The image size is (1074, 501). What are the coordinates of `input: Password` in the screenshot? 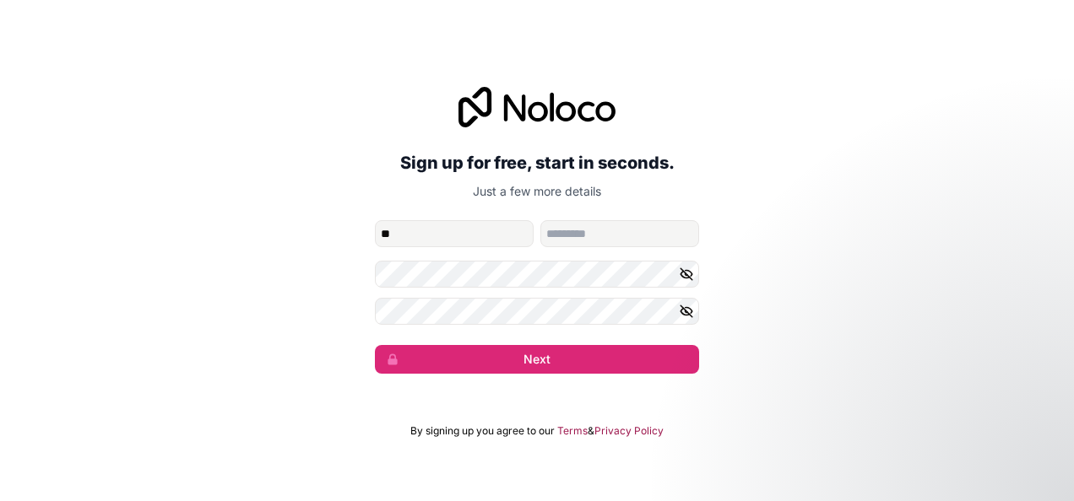 It's located at (537, 274).